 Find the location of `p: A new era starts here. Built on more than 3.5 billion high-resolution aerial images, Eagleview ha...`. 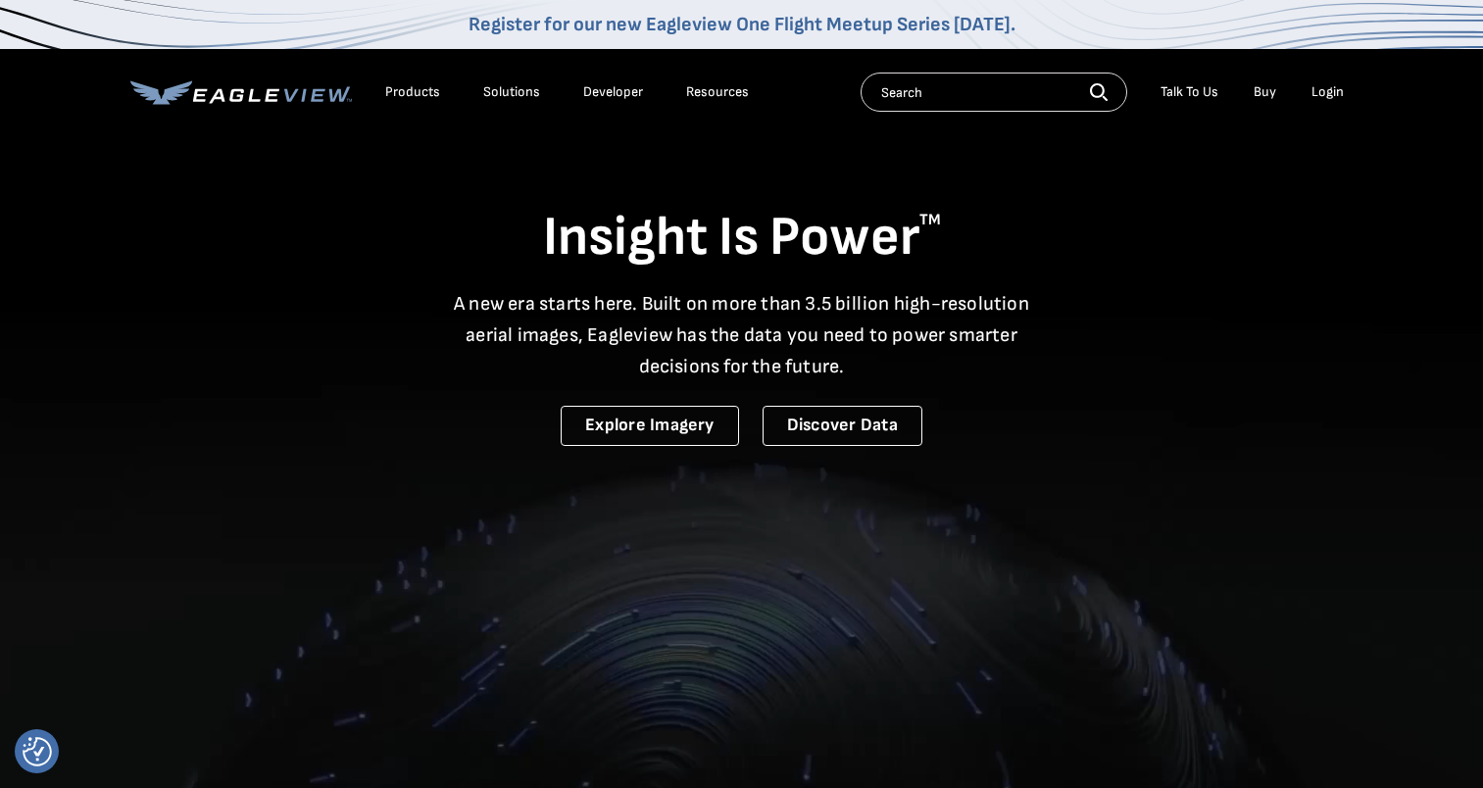

p: A new era starts here. Built on more than 3.5 billion high-resolution aerial images, Eagleview ha... is located at coordinates (742, 335).